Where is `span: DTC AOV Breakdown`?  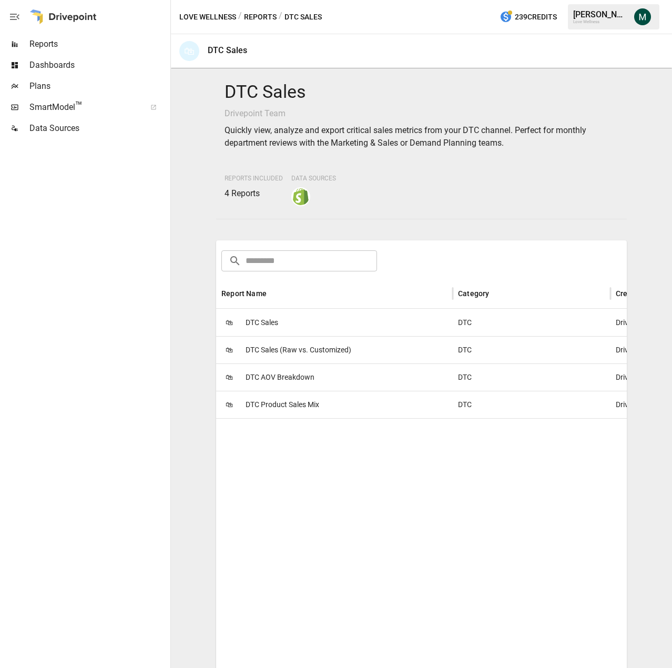
span: DTC AOV Breakdown is located at coordinates (280, 377).